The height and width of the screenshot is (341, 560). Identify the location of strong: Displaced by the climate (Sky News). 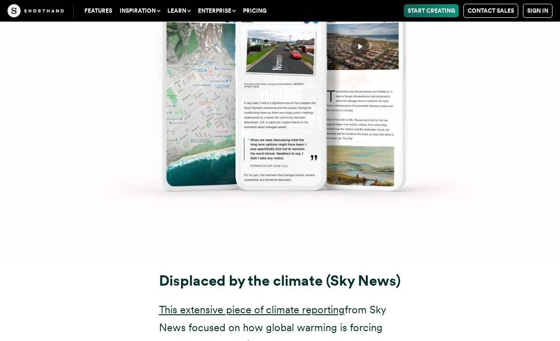
(280, 281).